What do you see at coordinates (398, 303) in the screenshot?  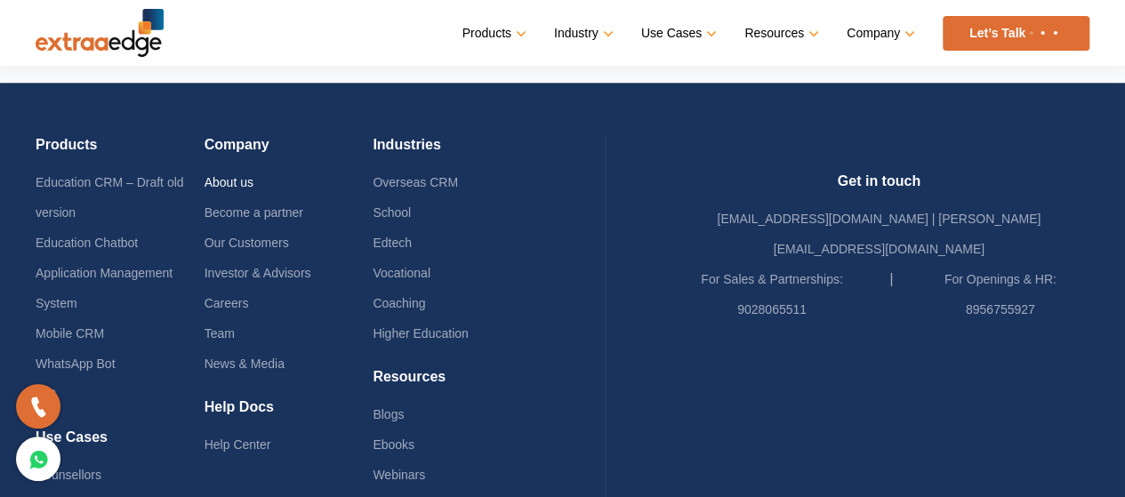 I see `a: Coaching` at bounding box center [398, 303].